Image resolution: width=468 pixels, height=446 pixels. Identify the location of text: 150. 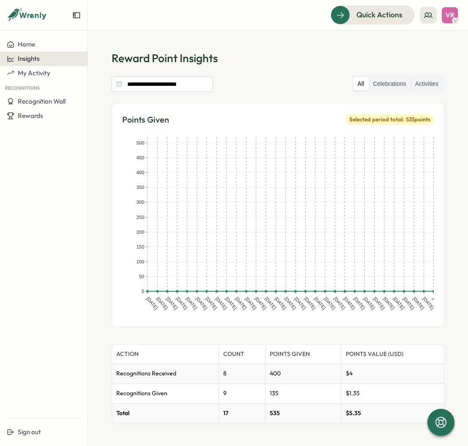
(140, 247).